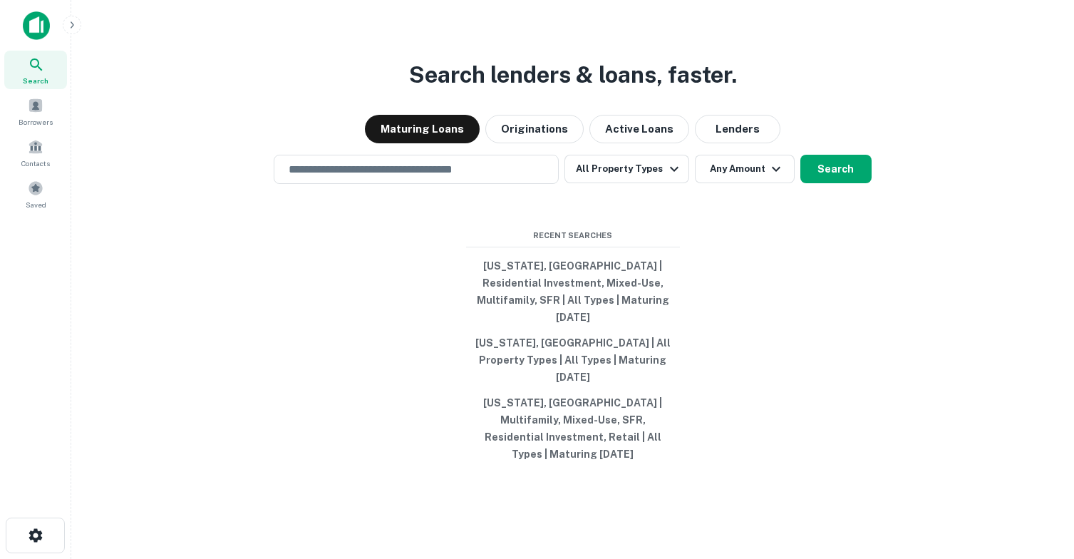 This screenshot has height=559, width=1074. Describe the element at coordinates (627, 169) in the screenshot. I see `button: All Property Types` at that location.